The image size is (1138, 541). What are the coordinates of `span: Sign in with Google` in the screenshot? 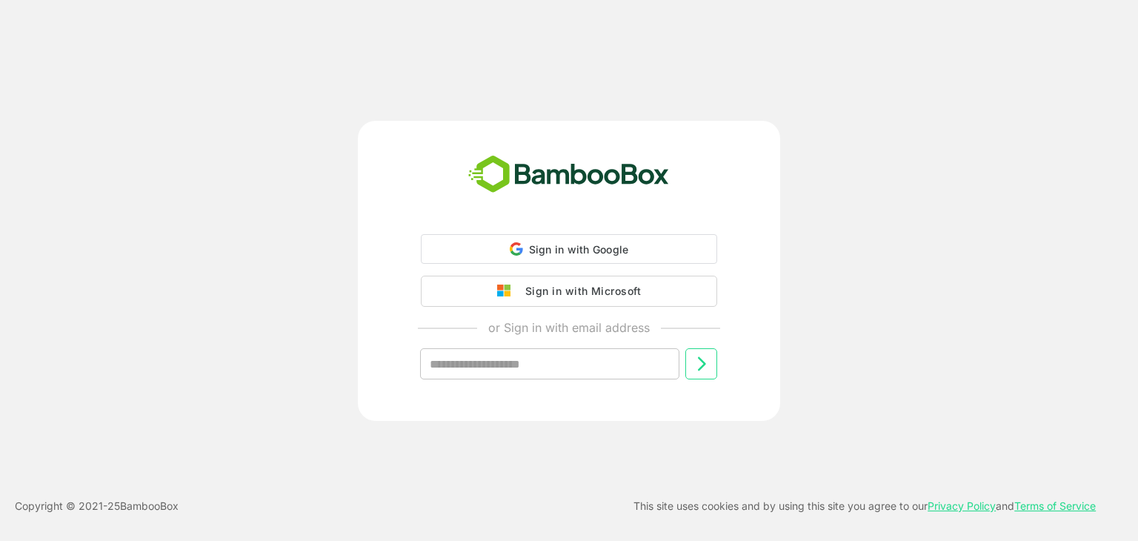 It's located at (579, 249).